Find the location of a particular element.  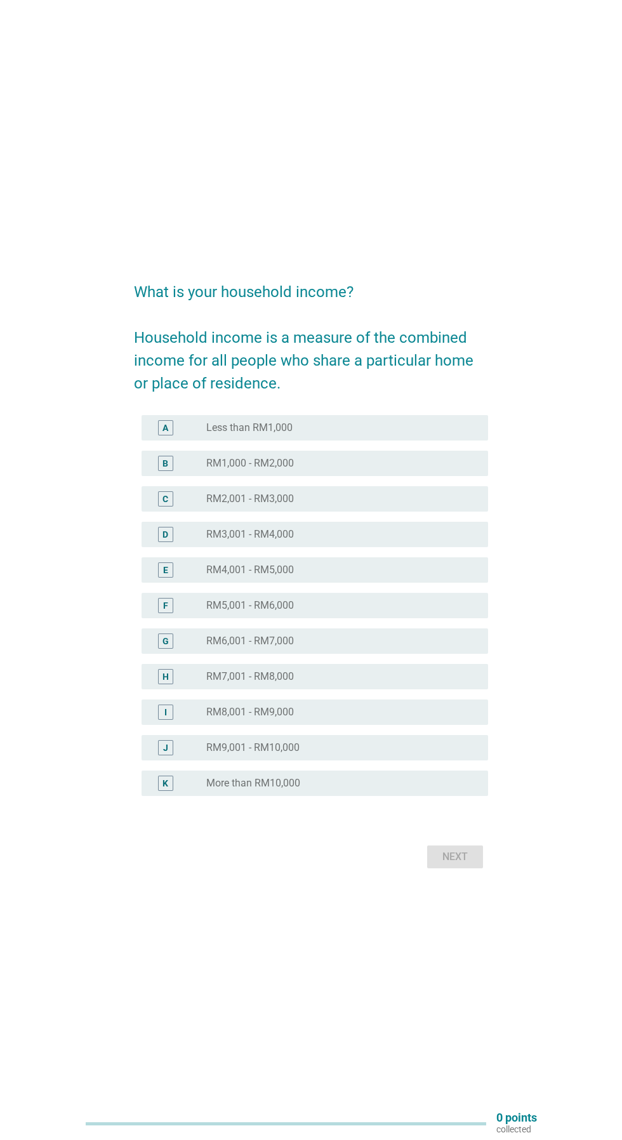

label: RM4,001 - RM5,000 is located at coordinates (250, 570).